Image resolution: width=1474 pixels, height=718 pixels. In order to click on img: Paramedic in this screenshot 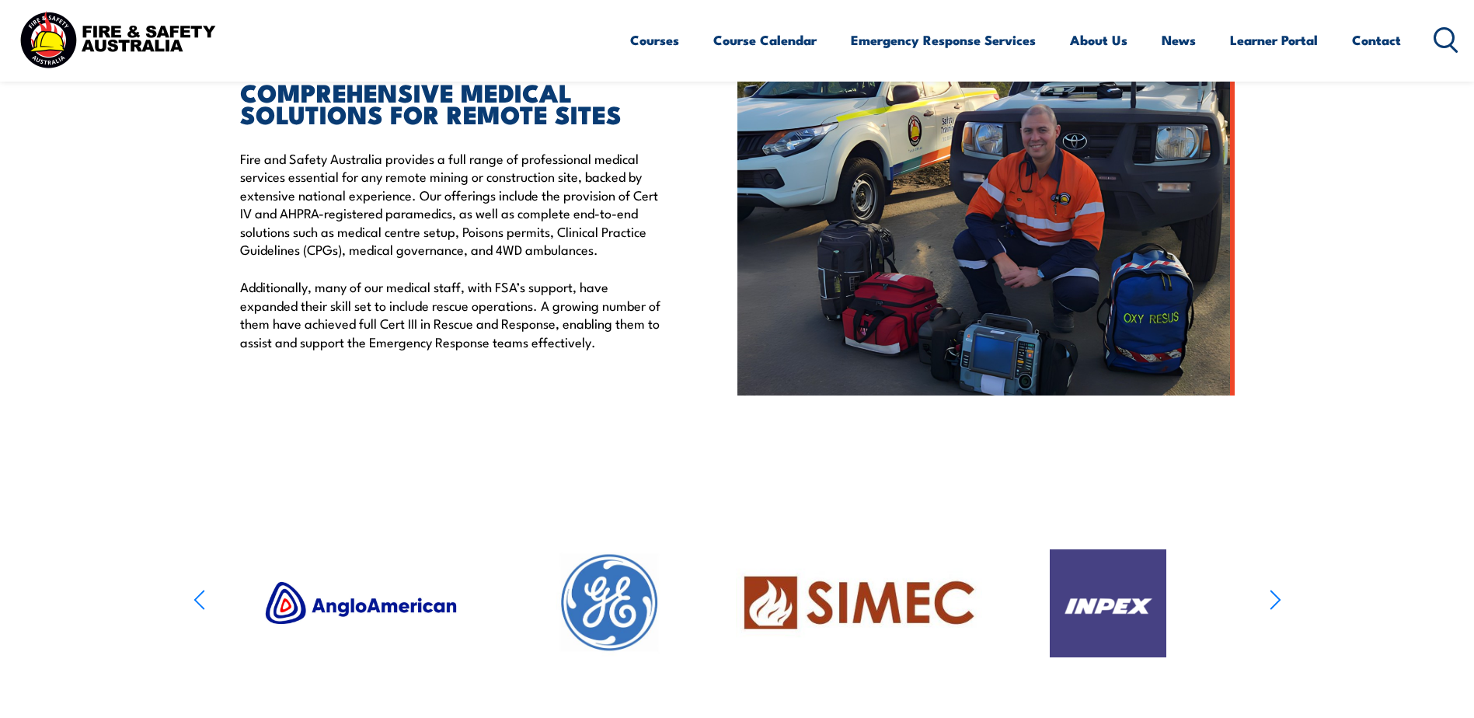, I will do `click(986, 218)`.